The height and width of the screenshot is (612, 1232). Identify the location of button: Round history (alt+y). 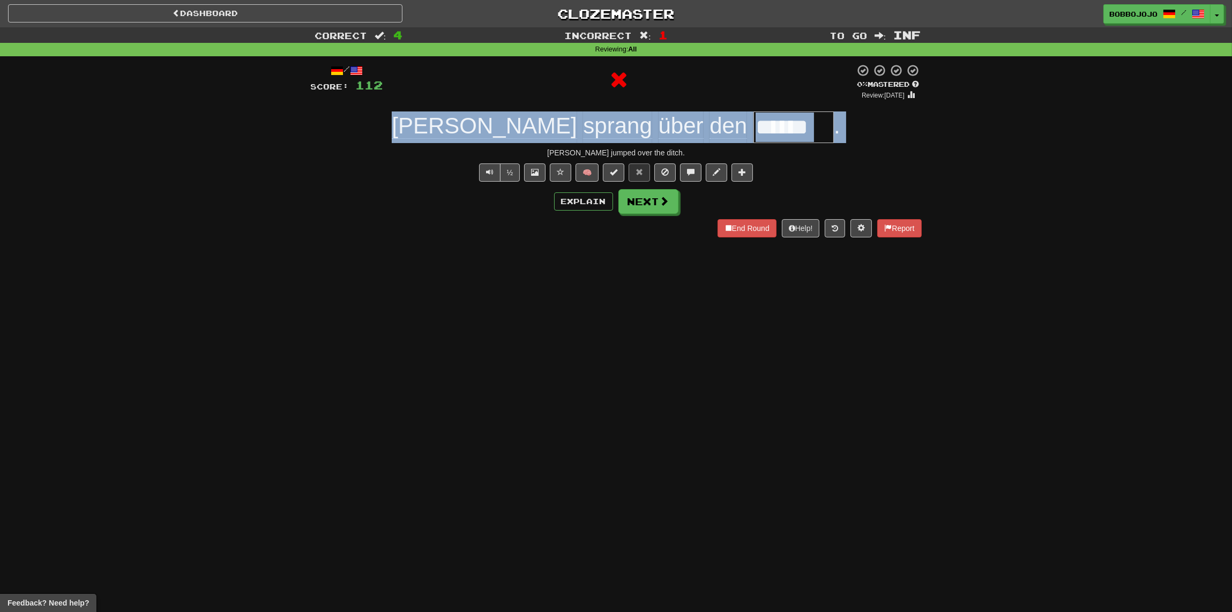
(835, 228).